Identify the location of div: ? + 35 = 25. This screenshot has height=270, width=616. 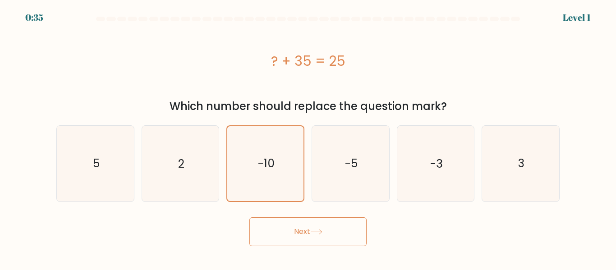
(308, 61).